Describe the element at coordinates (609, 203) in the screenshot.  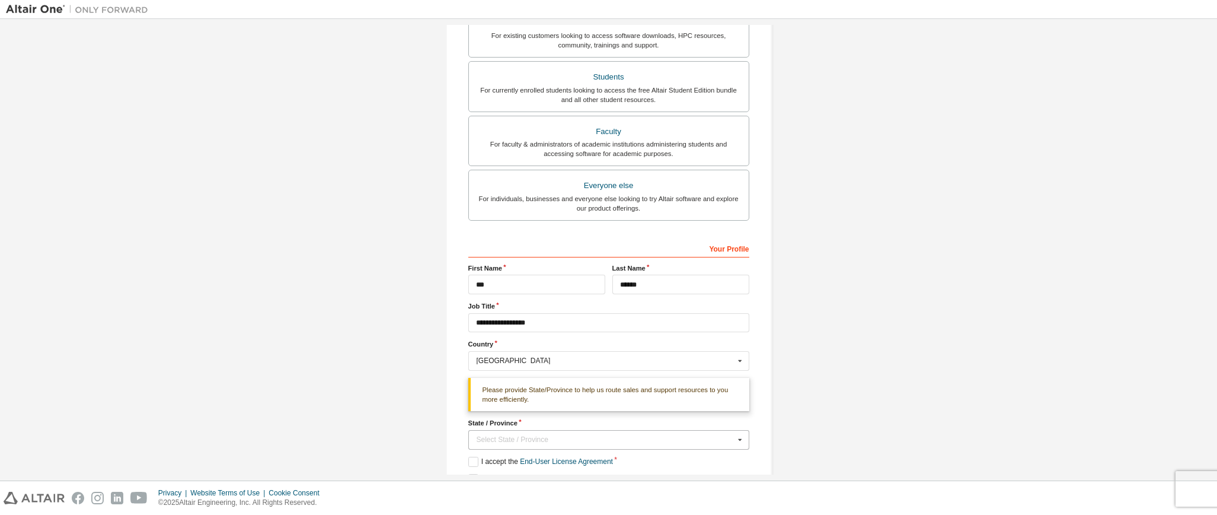
I see `div: For individuals, businesses and everyone else looking to try Altair software and explore our prod...` at that location.